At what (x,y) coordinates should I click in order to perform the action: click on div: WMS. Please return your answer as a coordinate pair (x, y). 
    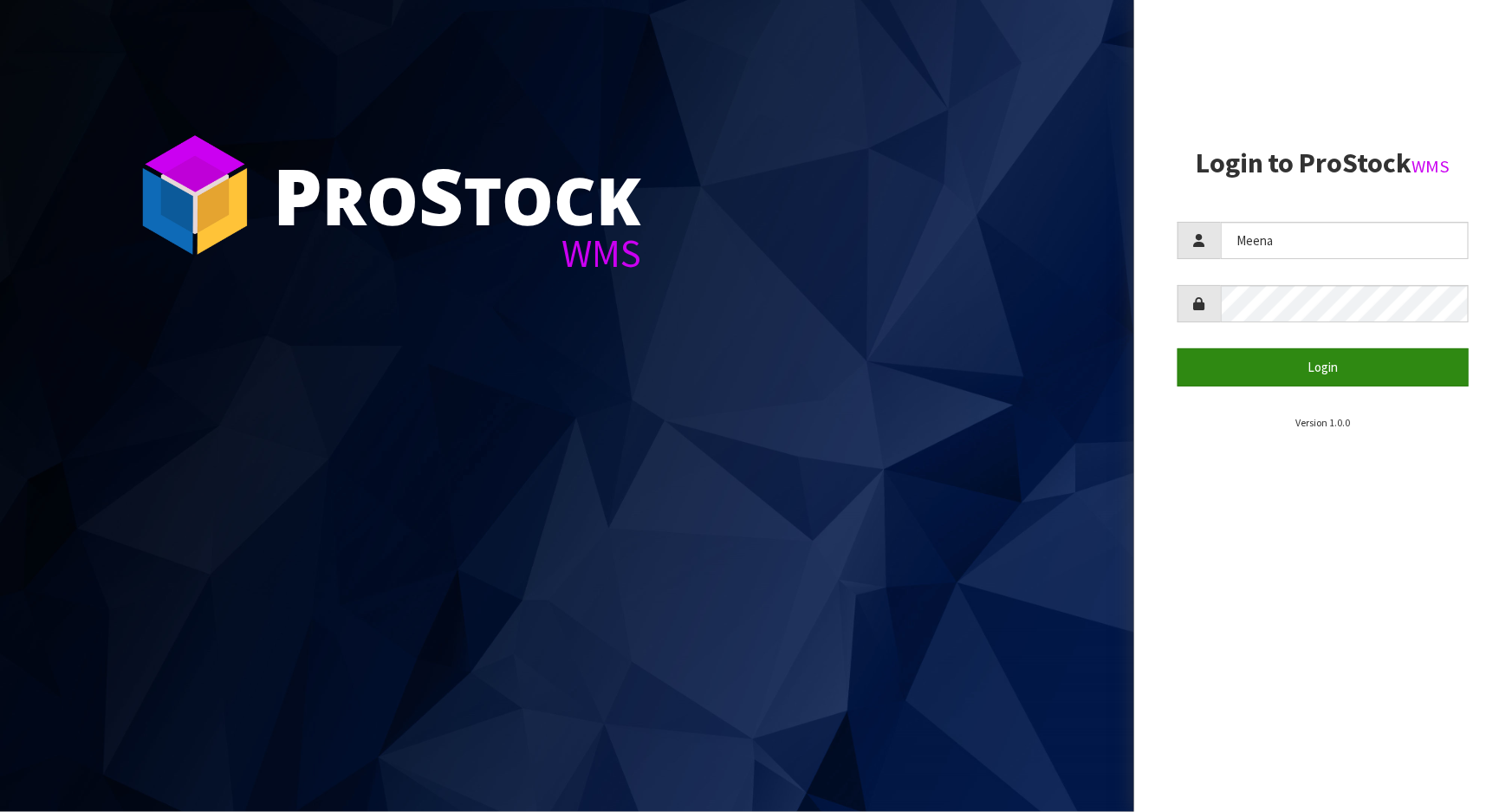
    Looking at the image, I should click on (457, 253).